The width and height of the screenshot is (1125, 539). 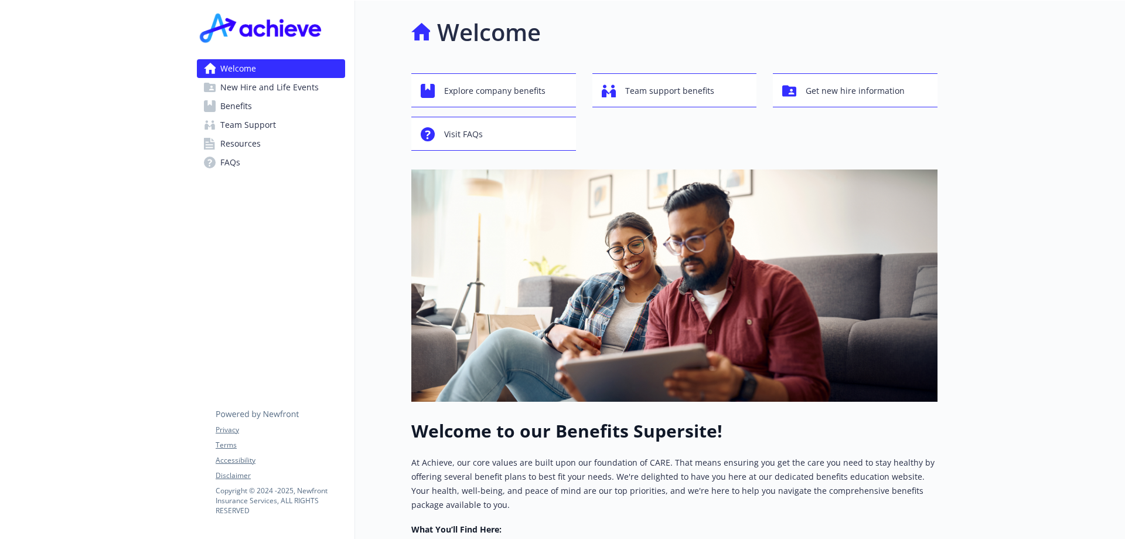 What do you see at coordinates (236, 106) in the screenshot?
I see `span: Benefits` at bounding box center [236, 106].